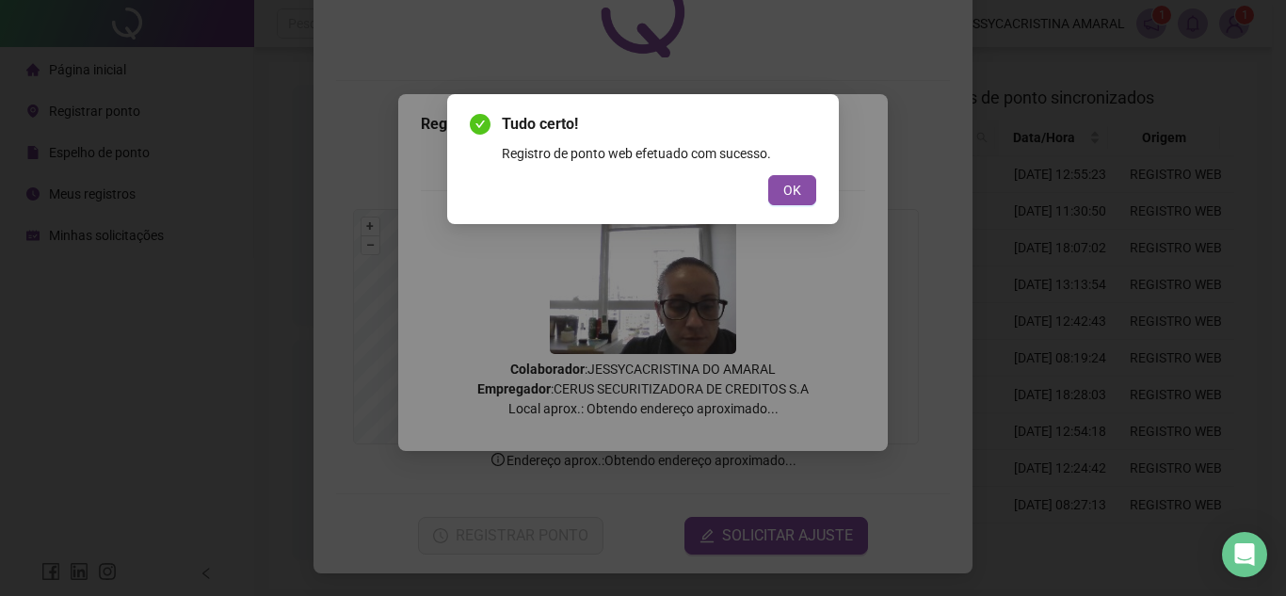  I want to click on div: Open Intercom Messenger, so click(1245, 554).